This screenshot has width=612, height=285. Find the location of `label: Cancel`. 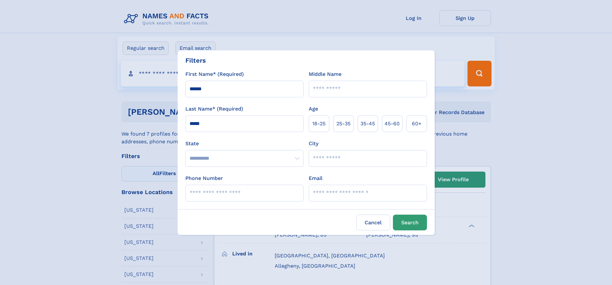

label: Cancel is located at coordinates (373, 222).